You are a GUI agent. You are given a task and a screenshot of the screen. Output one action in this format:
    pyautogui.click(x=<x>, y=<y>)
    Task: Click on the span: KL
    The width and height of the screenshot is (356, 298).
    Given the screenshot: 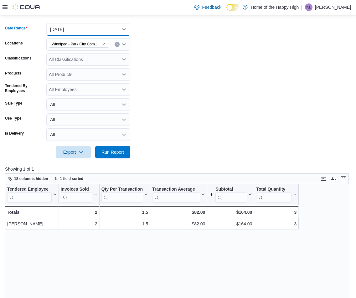 What is the action you would take?
    pyautogui.click(x=309, y=7)
    